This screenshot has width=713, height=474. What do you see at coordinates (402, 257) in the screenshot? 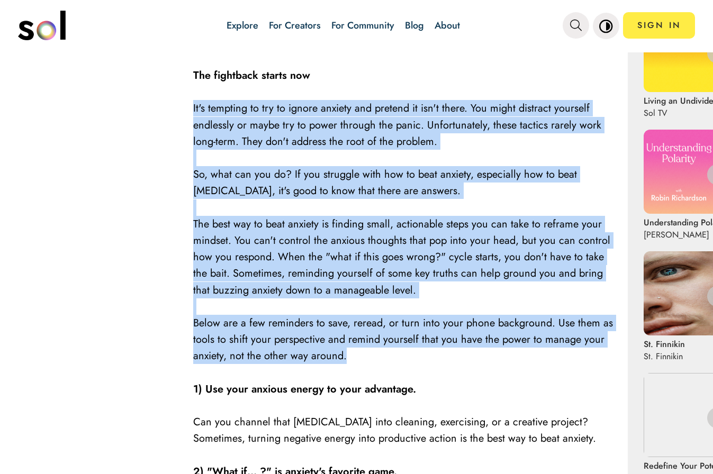
I see `span: The best way to beat anxiety is finding small, actionable steps you can take to reframe your mind...` at bounding box center [402, 257].